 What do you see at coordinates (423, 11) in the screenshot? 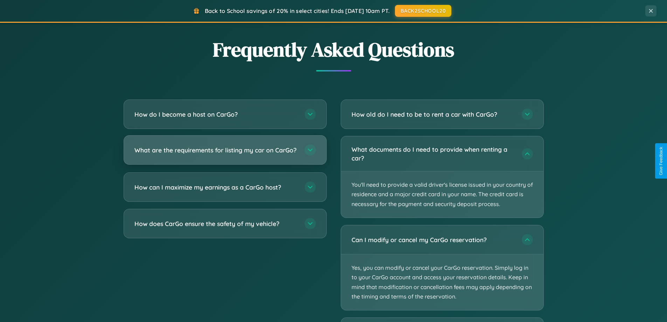
I see `button: BACK2SCHOOL20` at bounding box center [423, 11].